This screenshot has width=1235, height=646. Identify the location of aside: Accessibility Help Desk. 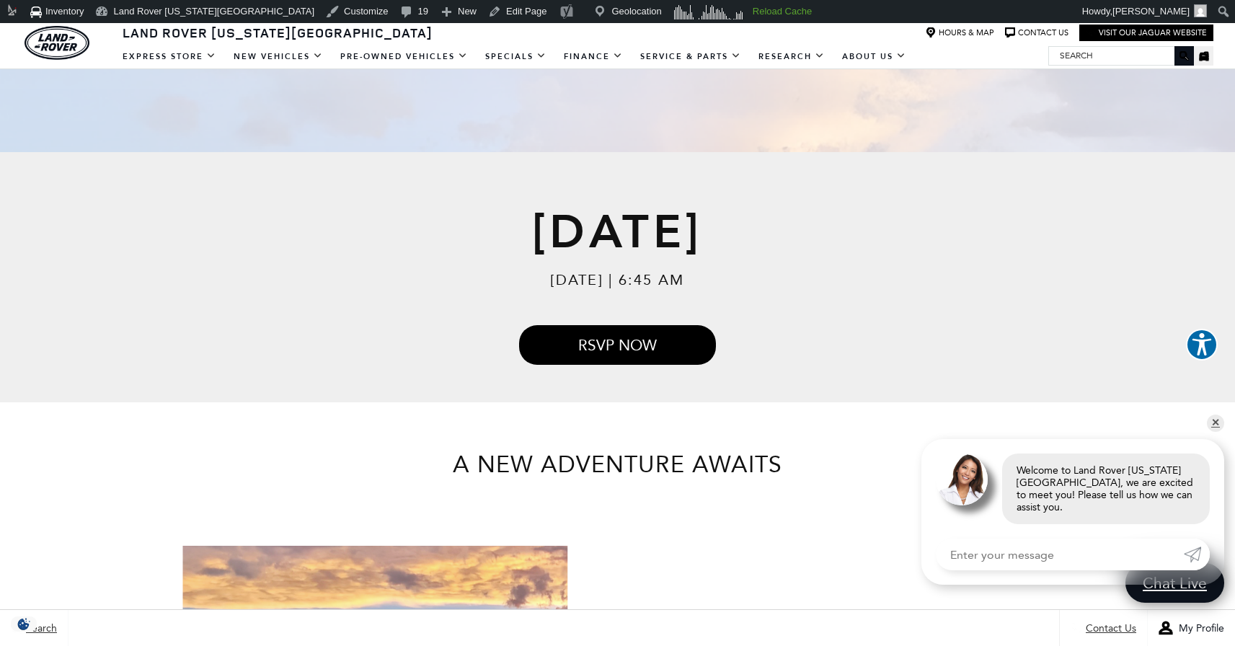
(1202, 346).